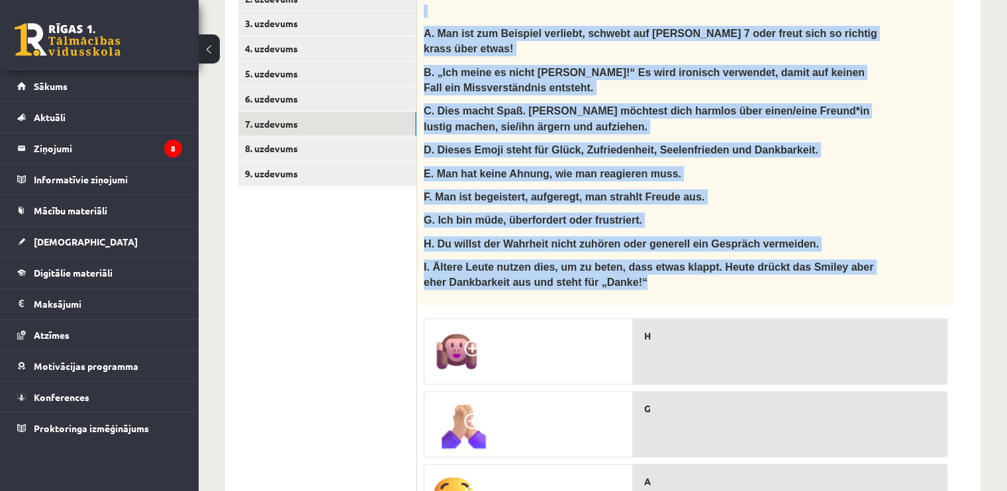 This screenshot has width=1007, height=491. What do you see at coordinates (99, 86) in the screenshot?
I see `a: Sākums` at bounding box center [99, 86].